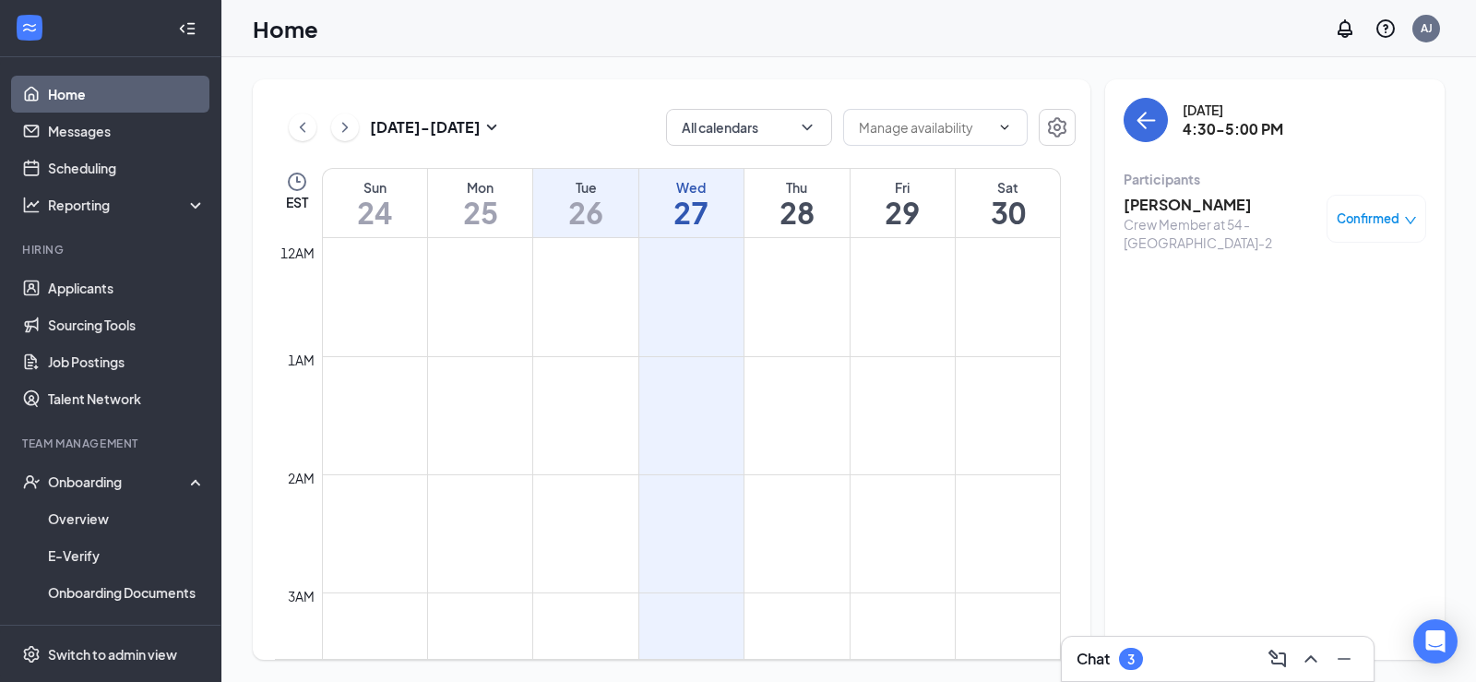  Describe the element at coordinates (301, 478) in the screenshot. I see `div: 2am` at that location.